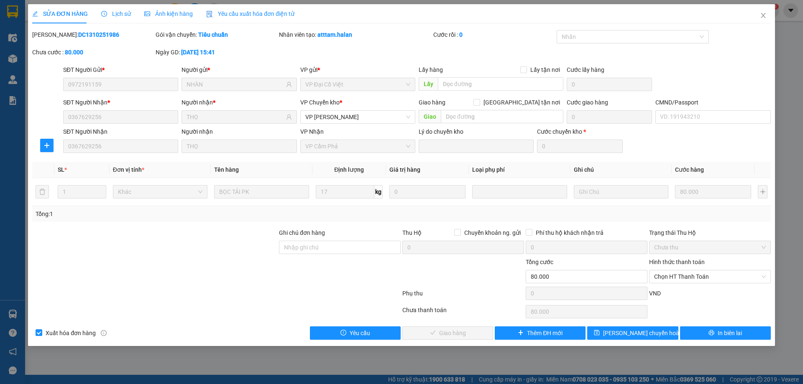  What do you see at coordinates (428, 84) in the screenshot?
I see `span: Lấy` at bounding box center [428, 84].